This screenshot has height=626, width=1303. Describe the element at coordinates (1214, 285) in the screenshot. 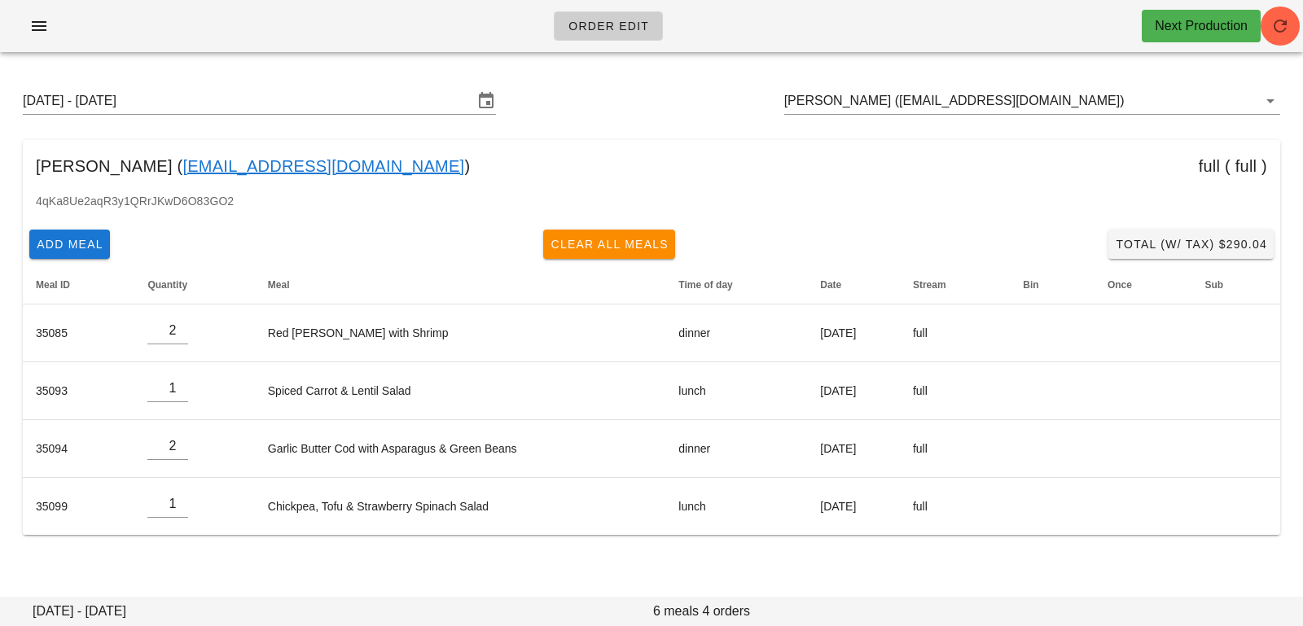

I see `span: Sub` at that location.